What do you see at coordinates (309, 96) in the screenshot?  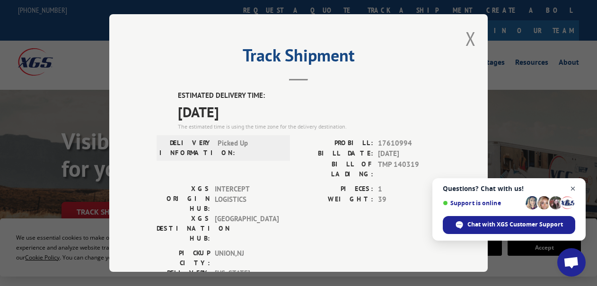 I see `label: ESTIMATED DELIVERY TIME:` at bounding box center [309, 96].